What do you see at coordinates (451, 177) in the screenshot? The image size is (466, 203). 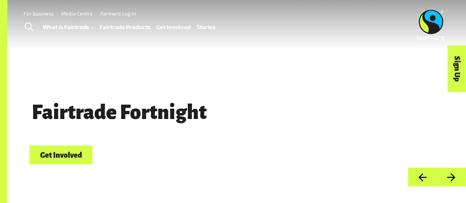 I see `button: Next` at bounding box center [451, 177].